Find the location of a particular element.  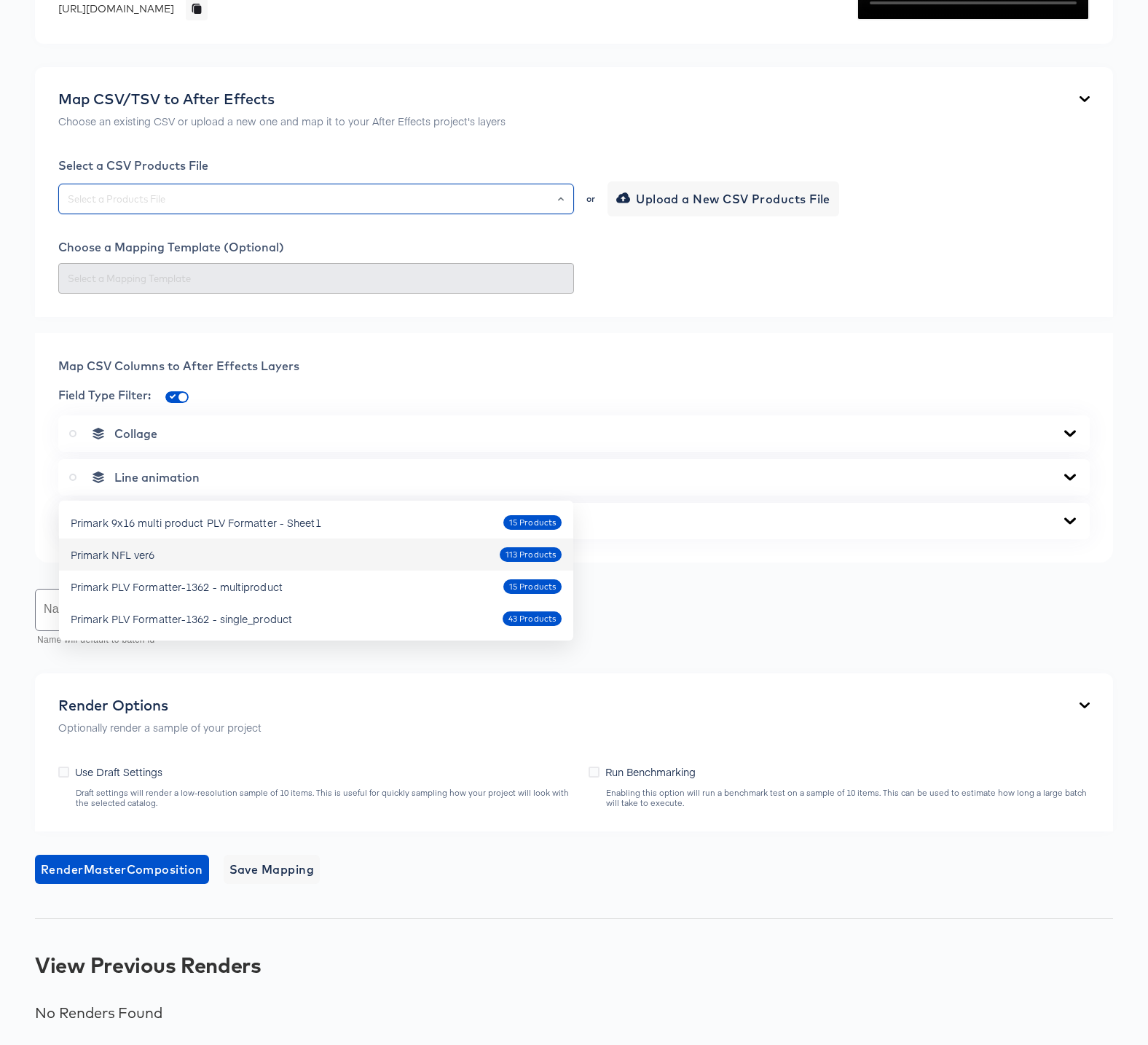

div: Primark NFL ver6 is located at coordinates (113, 554).